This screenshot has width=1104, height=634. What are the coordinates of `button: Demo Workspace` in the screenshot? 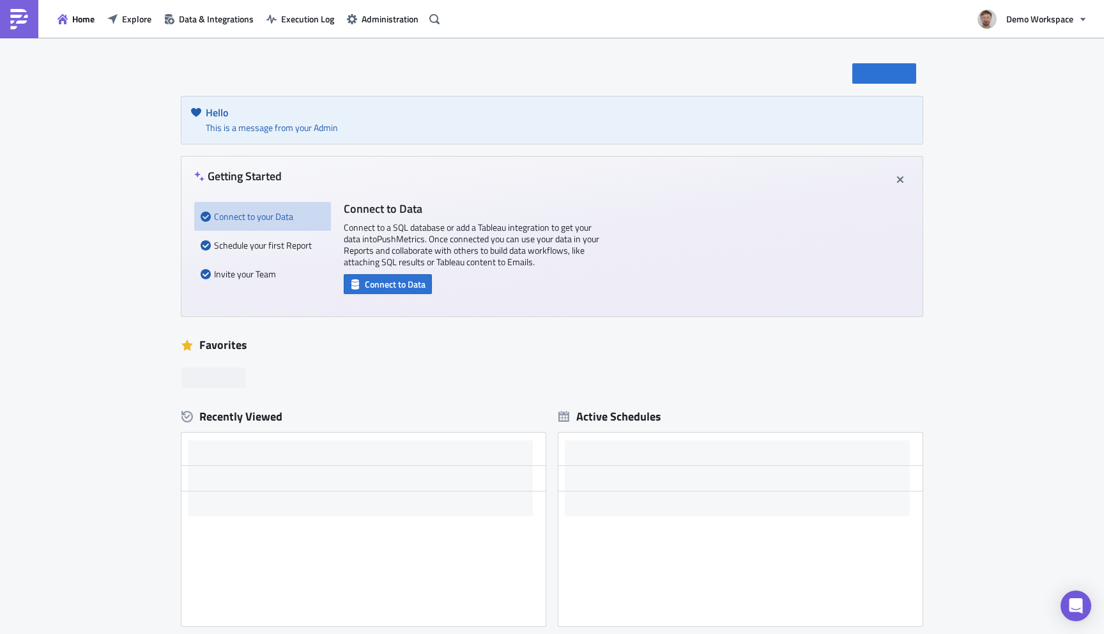 It's located at (1032, 19).